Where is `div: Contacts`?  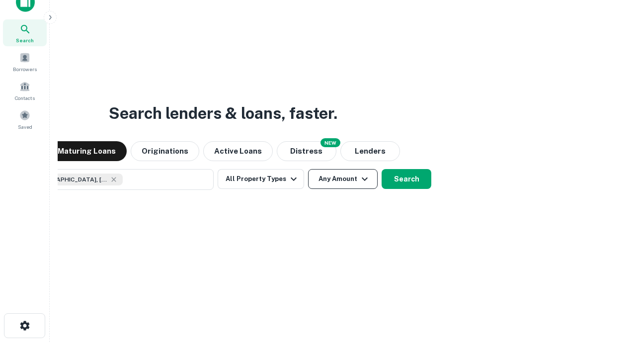
div: Contacts is located at coordinates (25, 90).